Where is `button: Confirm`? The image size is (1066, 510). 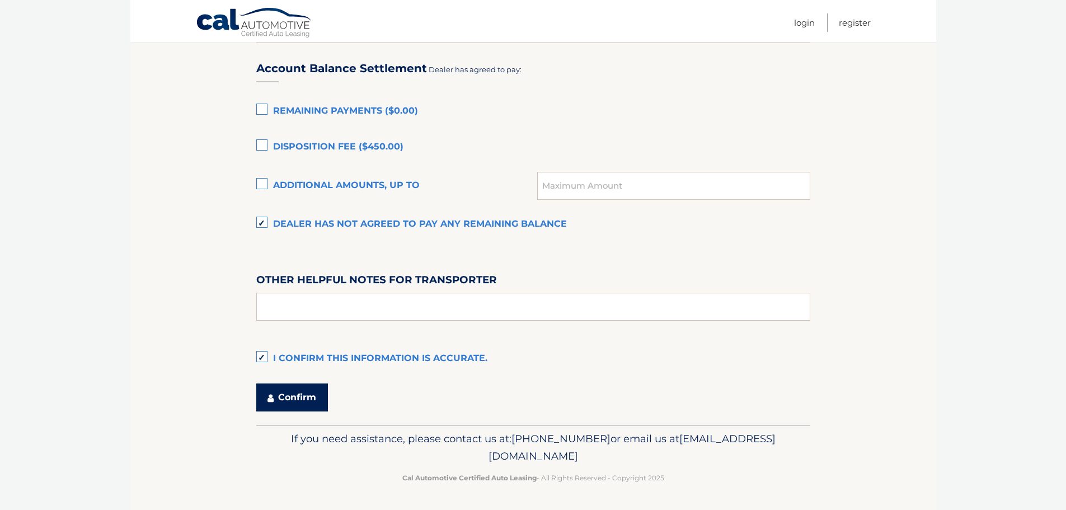 button: Confirm is located at coordinates (292, 397).